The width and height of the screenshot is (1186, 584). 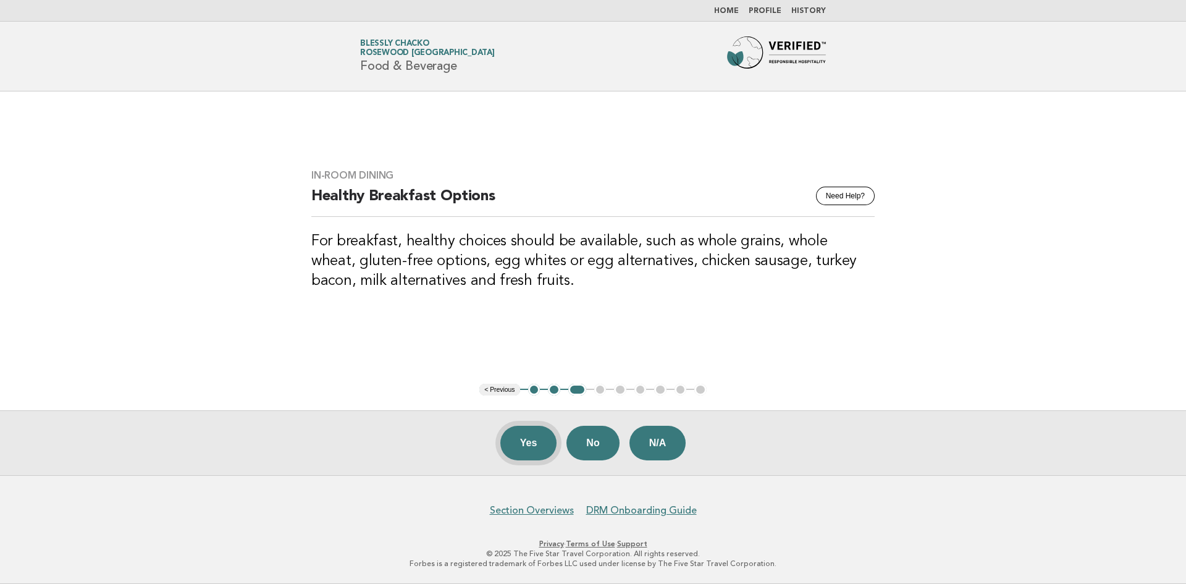 What do you see at coordinates (554, 390) in the screenshot?
I see `button: 2` at bounding box center [554, 390].